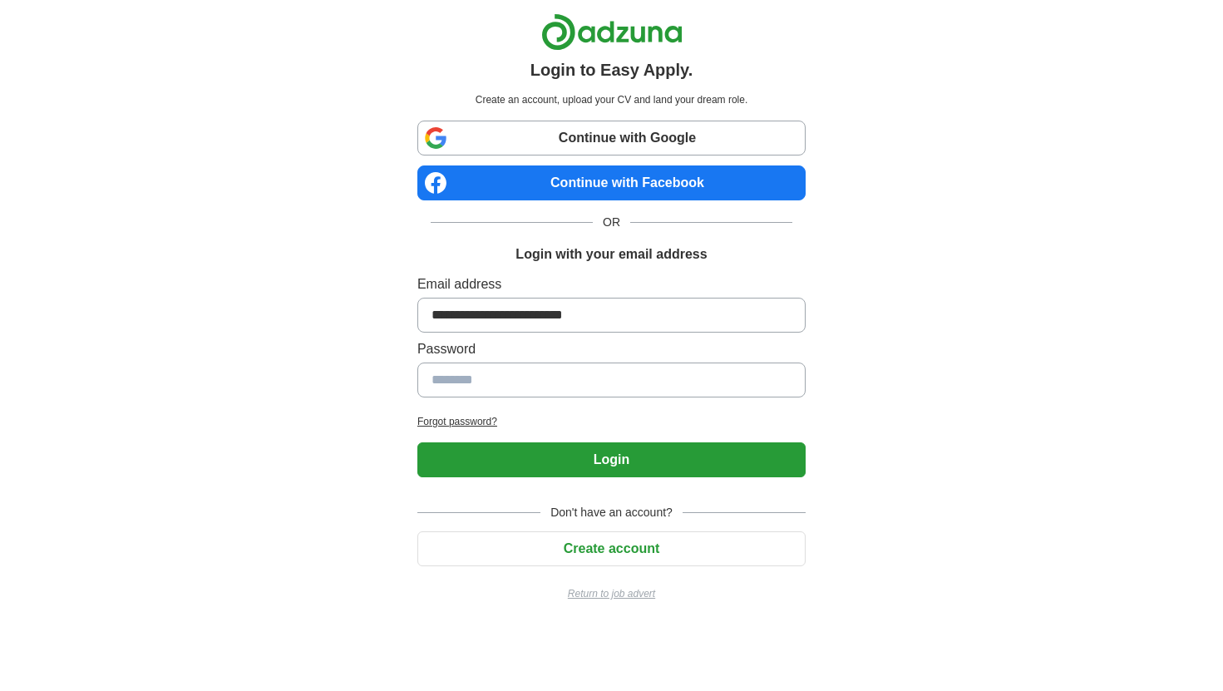 The width and height of the screenshot is (1223, 691). Describe the element at coordinates (611, 593) in the screenshot. I see `a: Return to job advert` at that location.